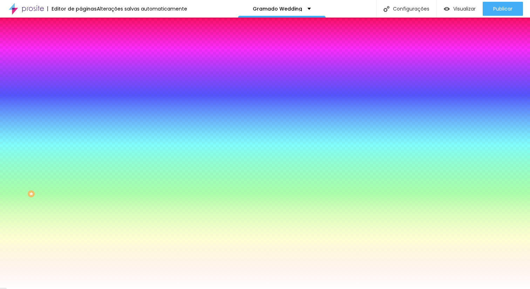  What do you see at coordinates (277, 9) in the screenshot?
I see `p: Gramado Wedding` at bounding box center [277, 9].